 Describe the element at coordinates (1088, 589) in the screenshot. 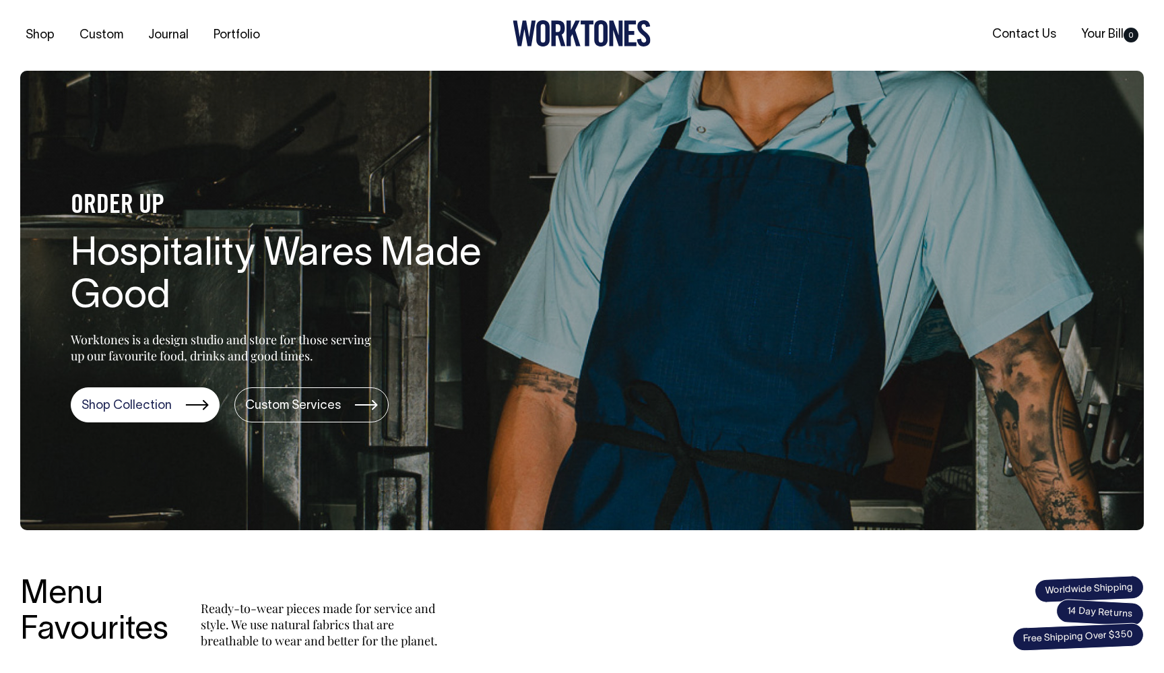

I see `span: Worldwide Shipping` at that location.